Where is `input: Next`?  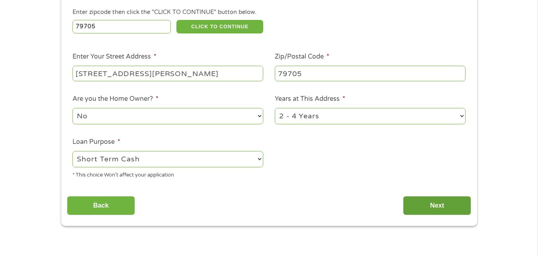
input: Next is located at coordinates (437, 205).